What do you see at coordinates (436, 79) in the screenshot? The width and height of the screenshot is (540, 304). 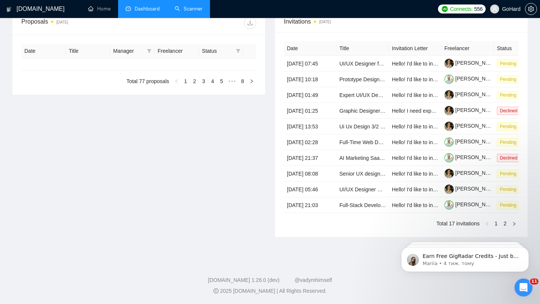 I see `a: Prototype Designer/Developer for Thai Language Learning Game (Browser-Based)` at bounding box center [436, 79].